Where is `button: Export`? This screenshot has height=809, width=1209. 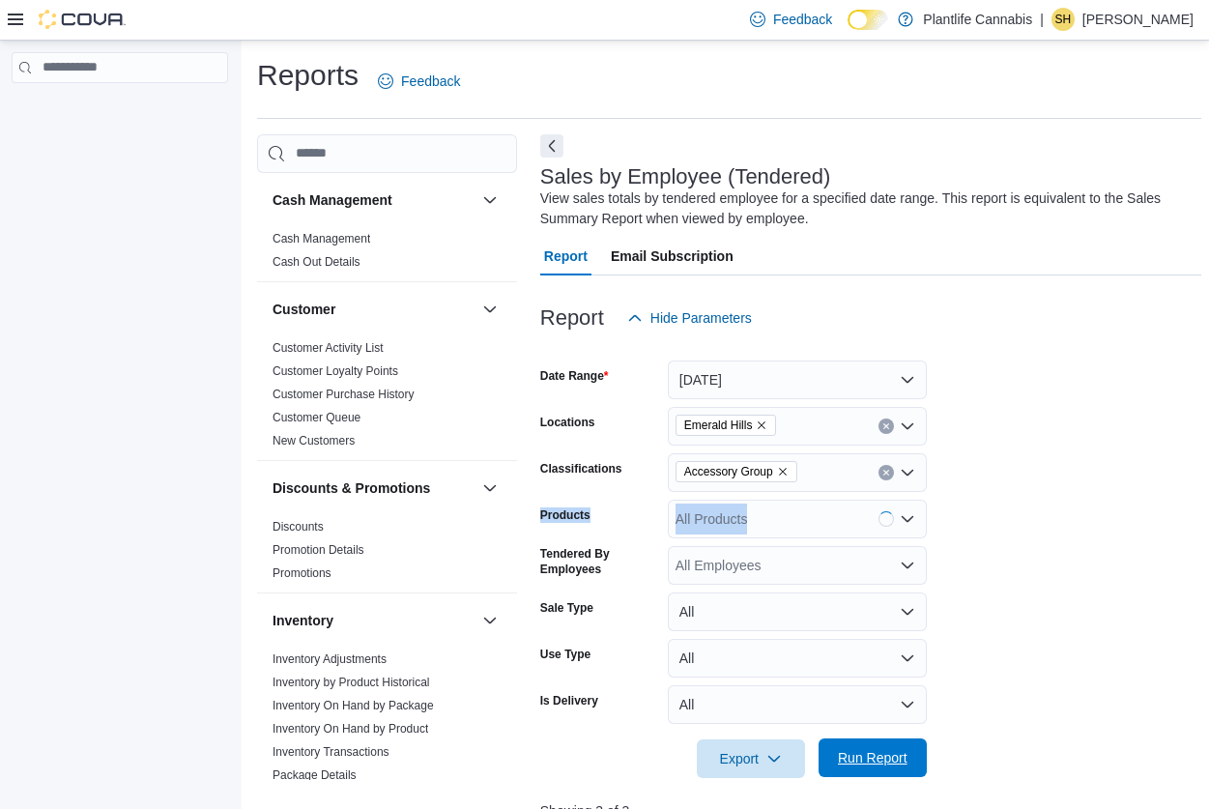
button: Export is located at coordinates (751, 759).